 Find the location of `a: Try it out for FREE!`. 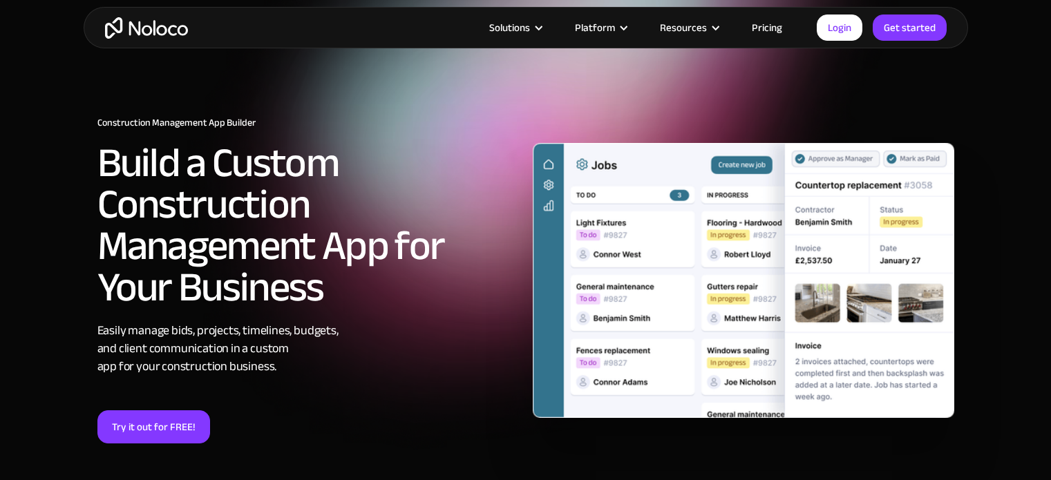

a: Try it out for FREE! is located at coordinates (153, 427).